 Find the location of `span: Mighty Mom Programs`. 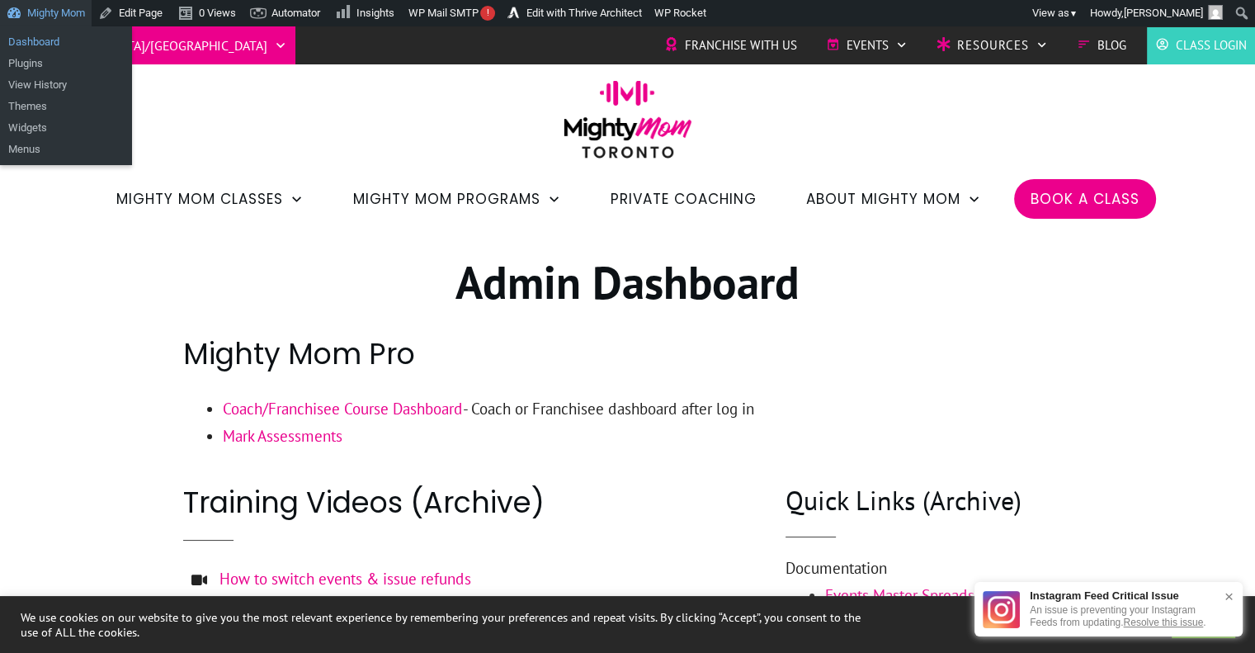

span: Mighty Mom Programs is located at coordinates (446, 199).